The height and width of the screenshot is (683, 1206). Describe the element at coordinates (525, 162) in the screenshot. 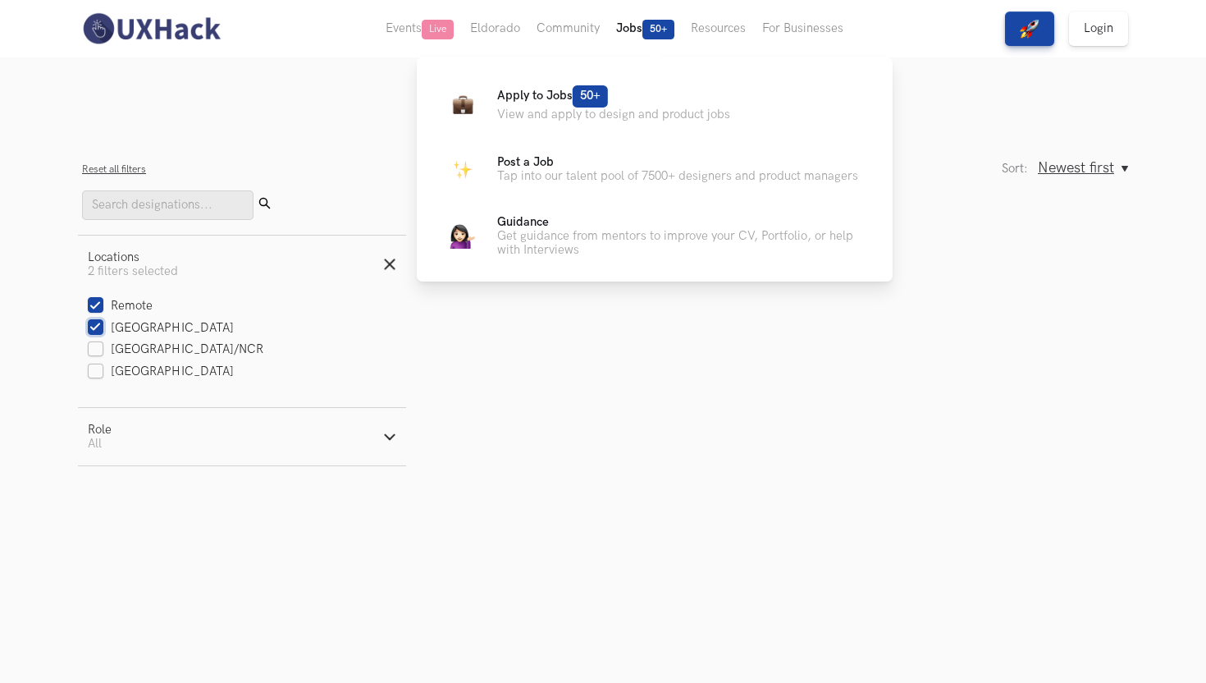

I see `span: Post a Job` at that location.